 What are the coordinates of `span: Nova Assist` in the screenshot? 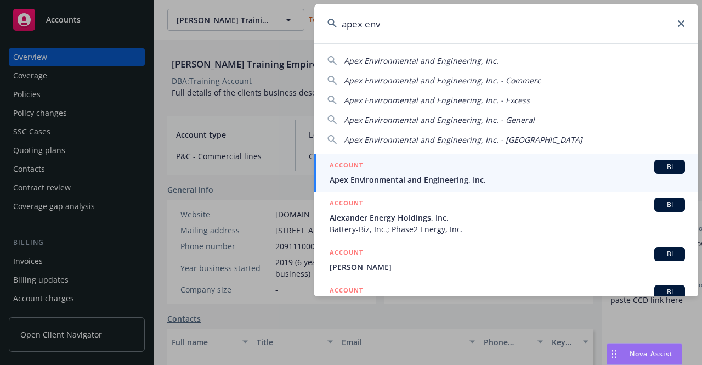 It's located at (651, 353).